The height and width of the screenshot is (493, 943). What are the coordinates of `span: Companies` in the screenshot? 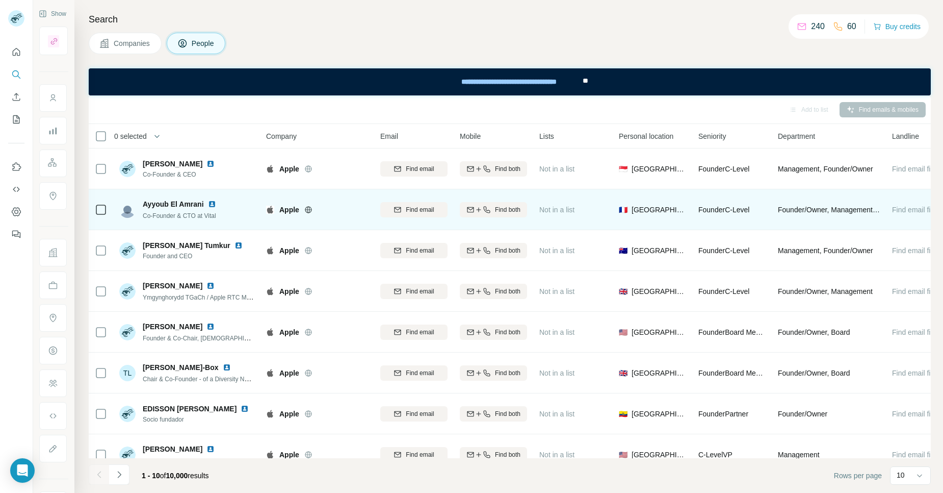 It's located at (132, 43).